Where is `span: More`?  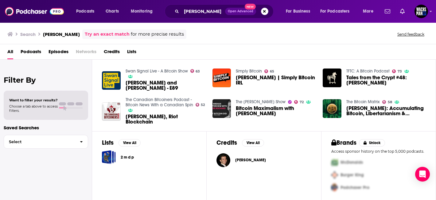
span: More is located at coordinates (368, 11).